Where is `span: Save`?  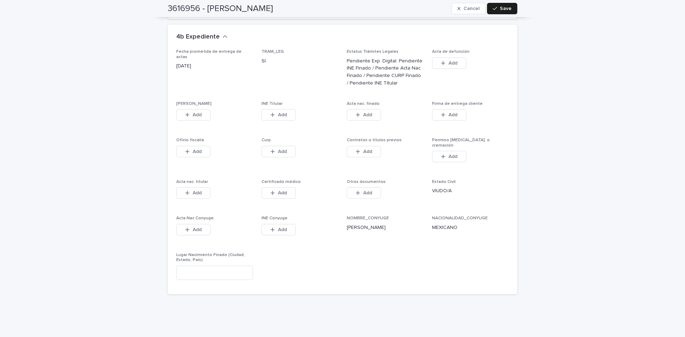 span: Save is located at coordinates (505, 9).